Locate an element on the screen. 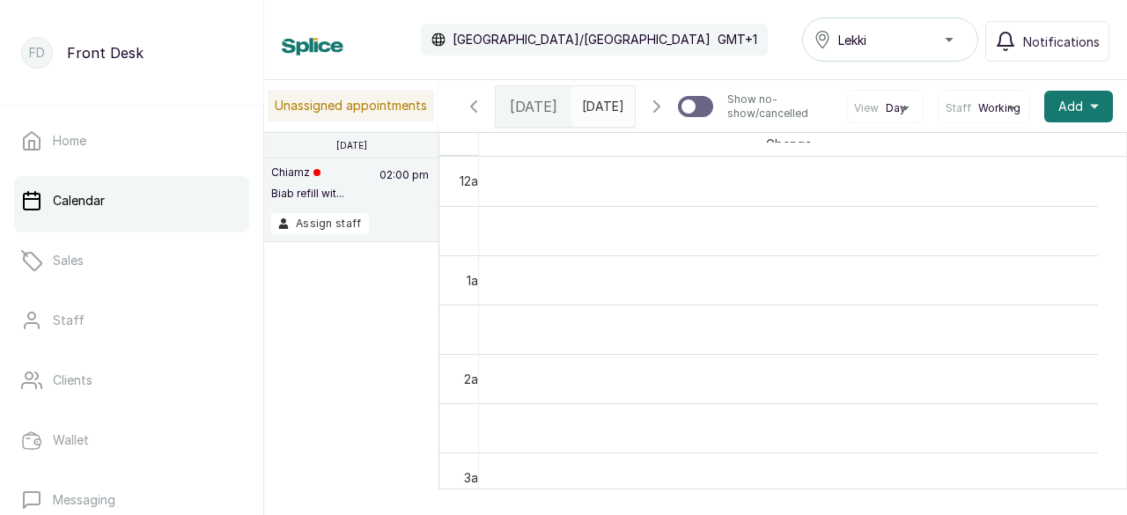 The width and height of the screenshot is (1127, 515). p: Wallet is located at coordinates (70, 440).